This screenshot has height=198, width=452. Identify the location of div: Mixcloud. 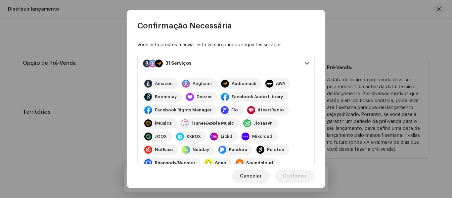
(262, 137).